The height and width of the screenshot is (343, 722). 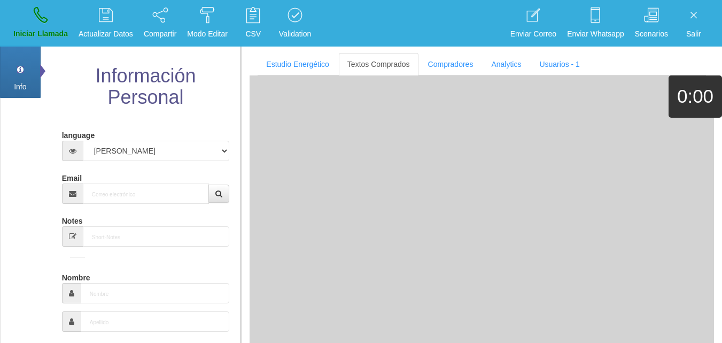 What do you see at coordinates (72, 219) in the screenshot?
I see `label: Notes` at bounding box center [72, 219].